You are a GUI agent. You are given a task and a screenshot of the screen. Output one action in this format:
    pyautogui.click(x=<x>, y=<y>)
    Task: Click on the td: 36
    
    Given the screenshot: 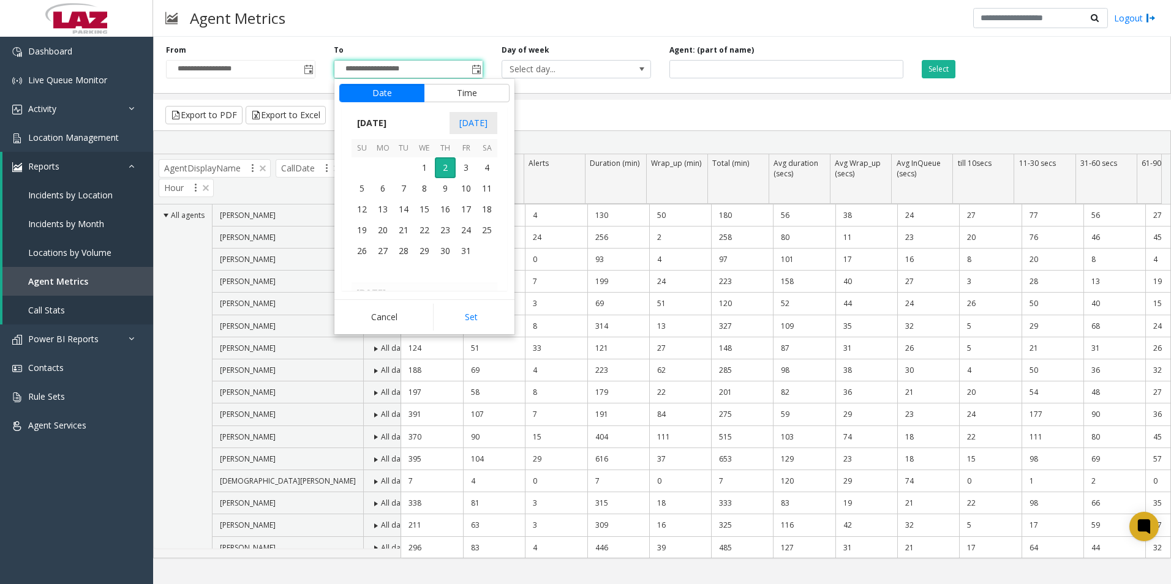 What is the action you would take?
    pyautogui.click(x=1114, y=370)
    